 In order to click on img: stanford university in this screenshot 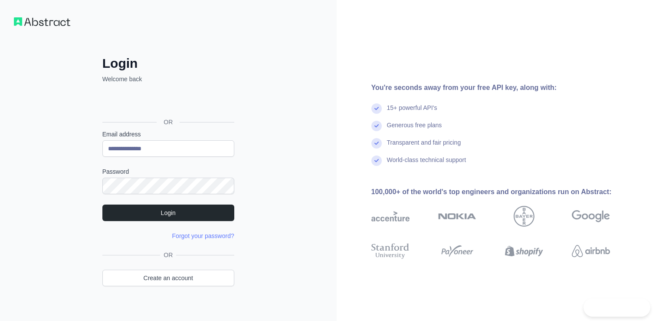, I will do `click(391, 251)`.